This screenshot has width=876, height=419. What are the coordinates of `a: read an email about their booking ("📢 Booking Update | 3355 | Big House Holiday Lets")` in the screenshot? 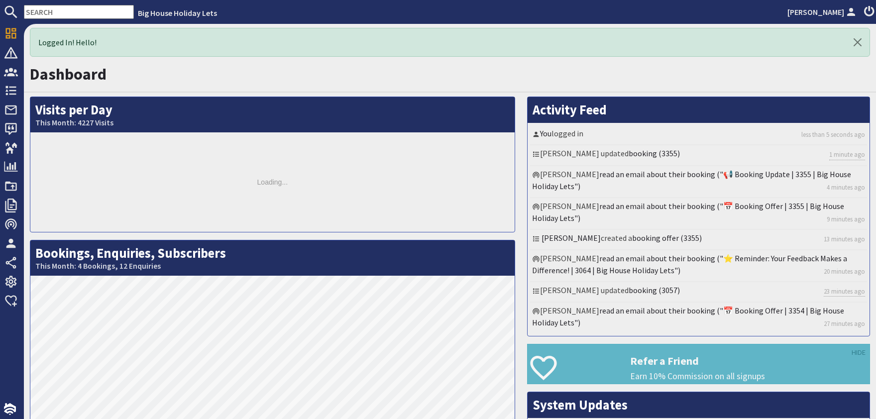 It's located at (691, 180).